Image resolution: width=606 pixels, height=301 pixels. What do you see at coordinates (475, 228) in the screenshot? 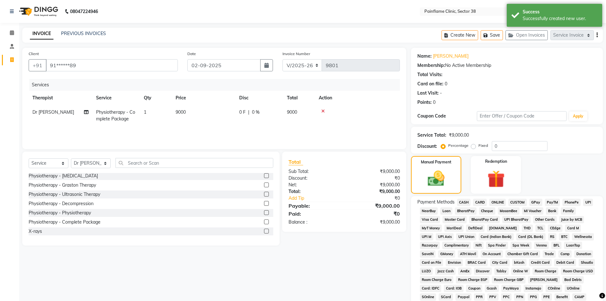
I see `span: DefiDeal` at bounding box center [475, 228].